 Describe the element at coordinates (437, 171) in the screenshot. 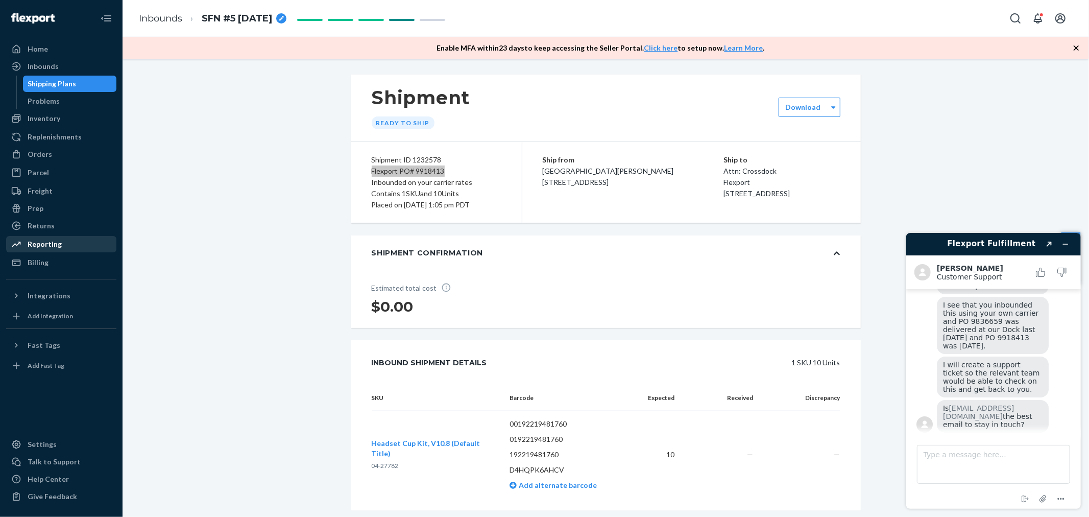

I see `div: Flexport PO# 9918413` at that location.